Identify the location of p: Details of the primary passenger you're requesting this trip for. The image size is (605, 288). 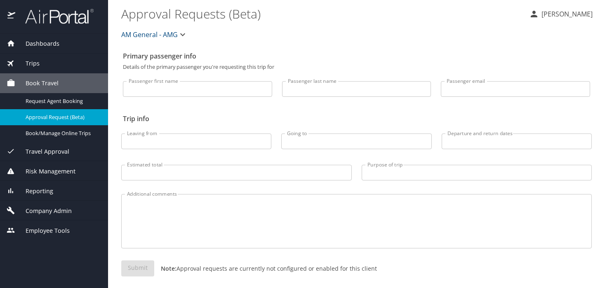
(356, 67).